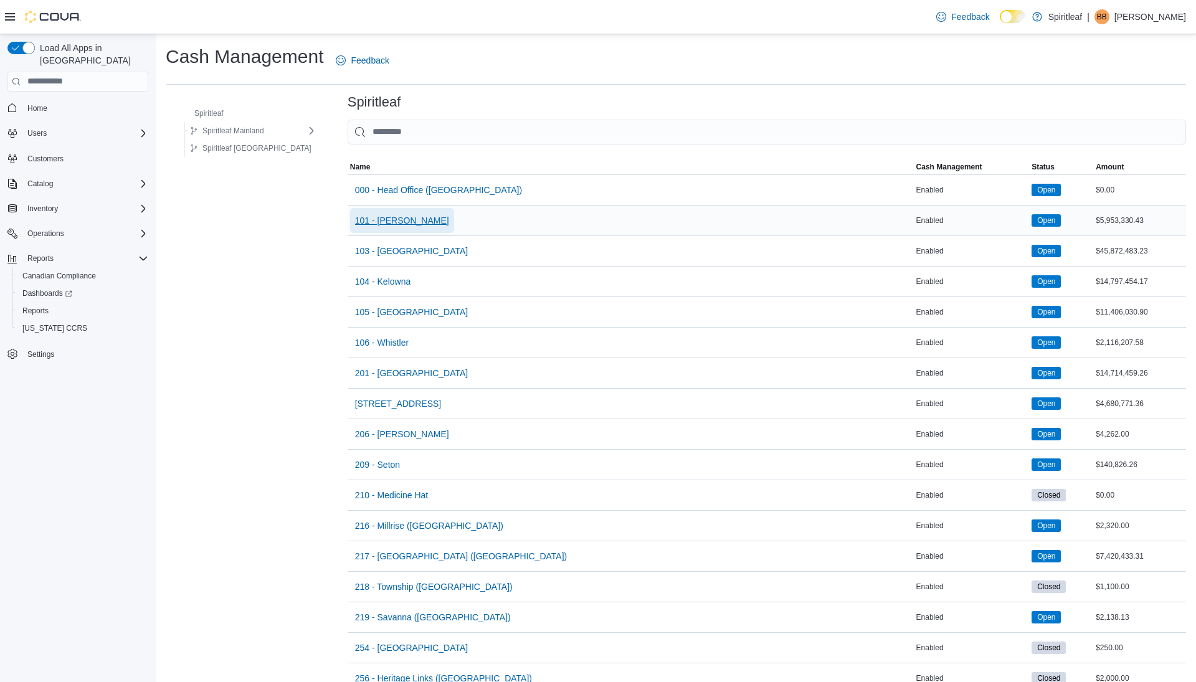  I want to click on button: Canadian Compliance, so click(83, 276).